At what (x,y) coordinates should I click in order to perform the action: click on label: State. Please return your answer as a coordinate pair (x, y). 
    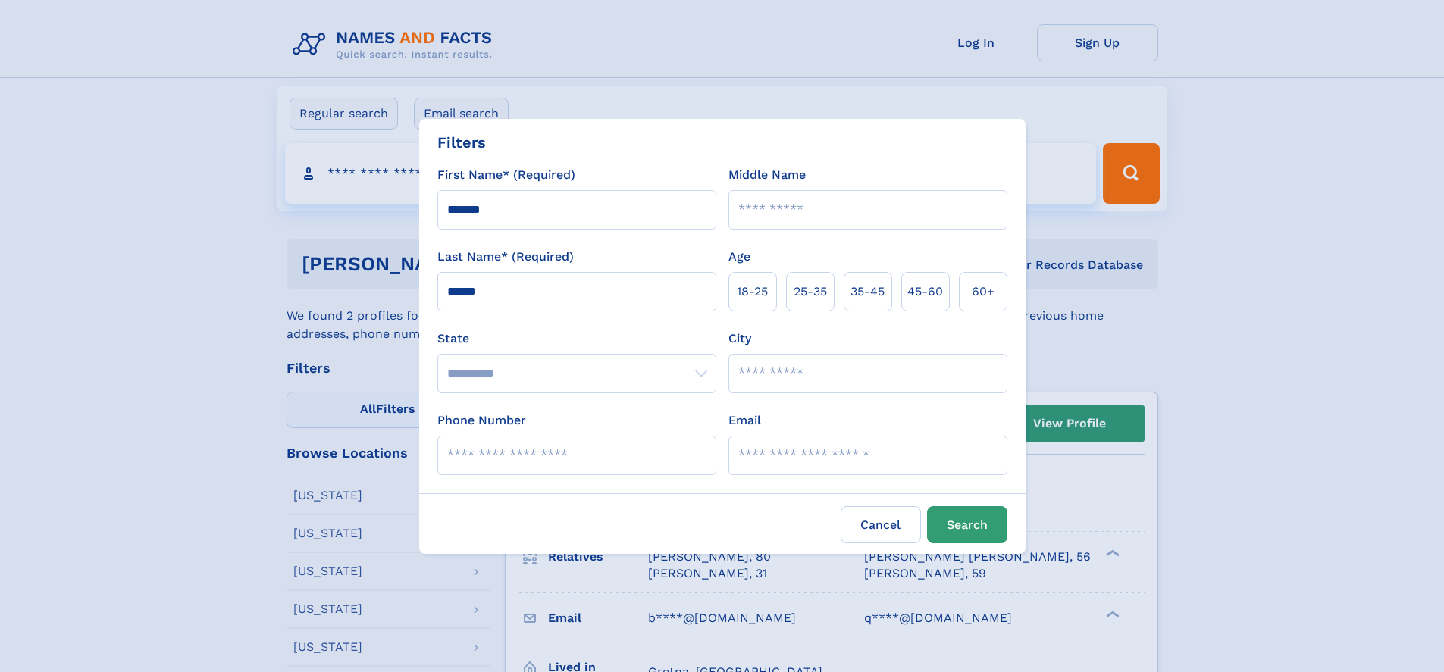
    Looking at the image, I should click on (577, 339).